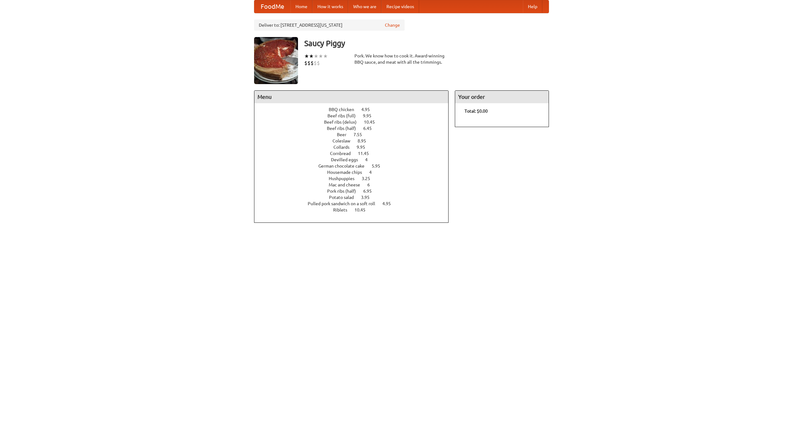 This screenshot has height=444, width=803. Describe the element at coordinates (344, 109) in the screenshot. I see `span: BBQ chicken` at that location.